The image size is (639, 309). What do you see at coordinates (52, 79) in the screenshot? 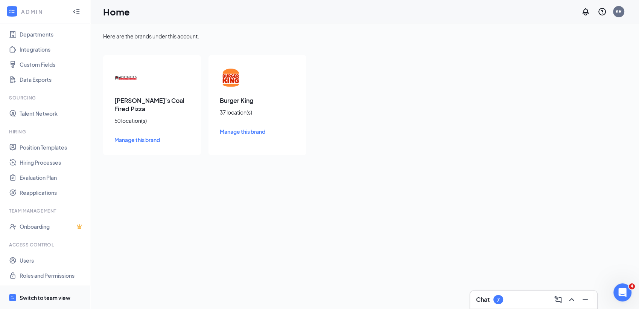
I see `a: Data Exports` at bounding box center [52, 79].